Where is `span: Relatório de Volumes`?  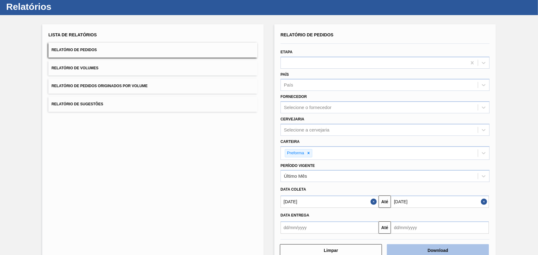 span: Relatório de Volumes is located at coordinates (75, 68).